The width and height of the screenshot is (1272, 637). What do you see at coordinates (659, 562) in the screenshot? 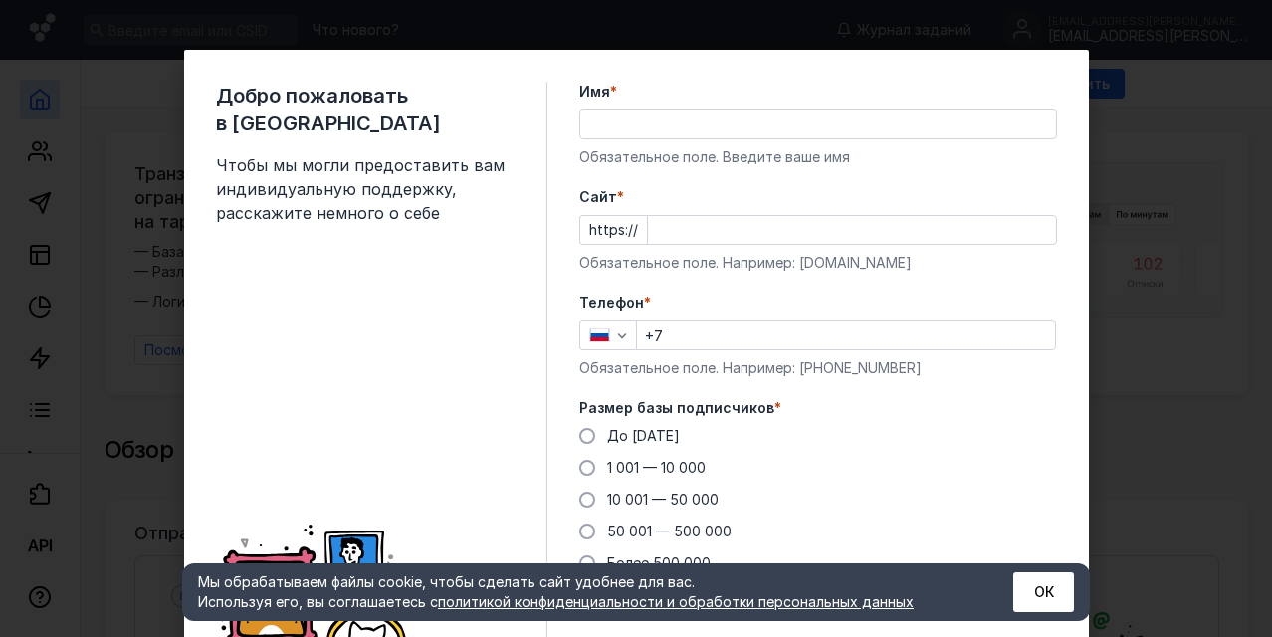
I see `span: Более 500 000` at bounding box center [659, 562].